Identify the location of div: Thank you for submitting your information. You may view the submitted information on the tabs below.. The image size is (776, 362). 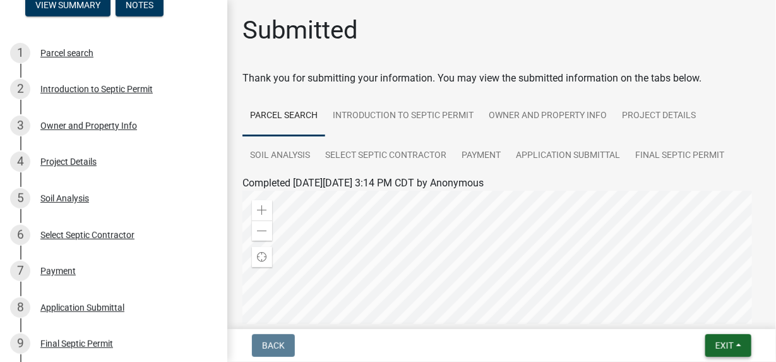
(502, 78).